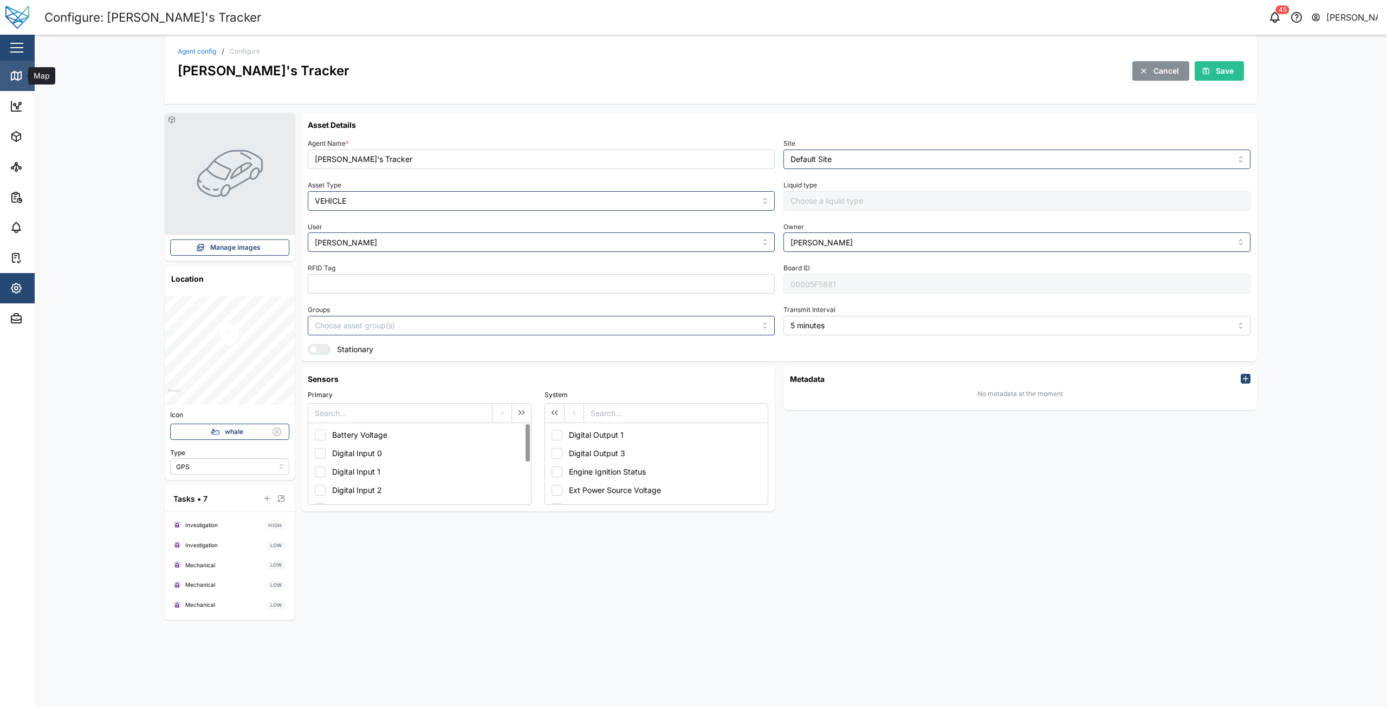  I want to click on label: Stationary, so click(352, 350).